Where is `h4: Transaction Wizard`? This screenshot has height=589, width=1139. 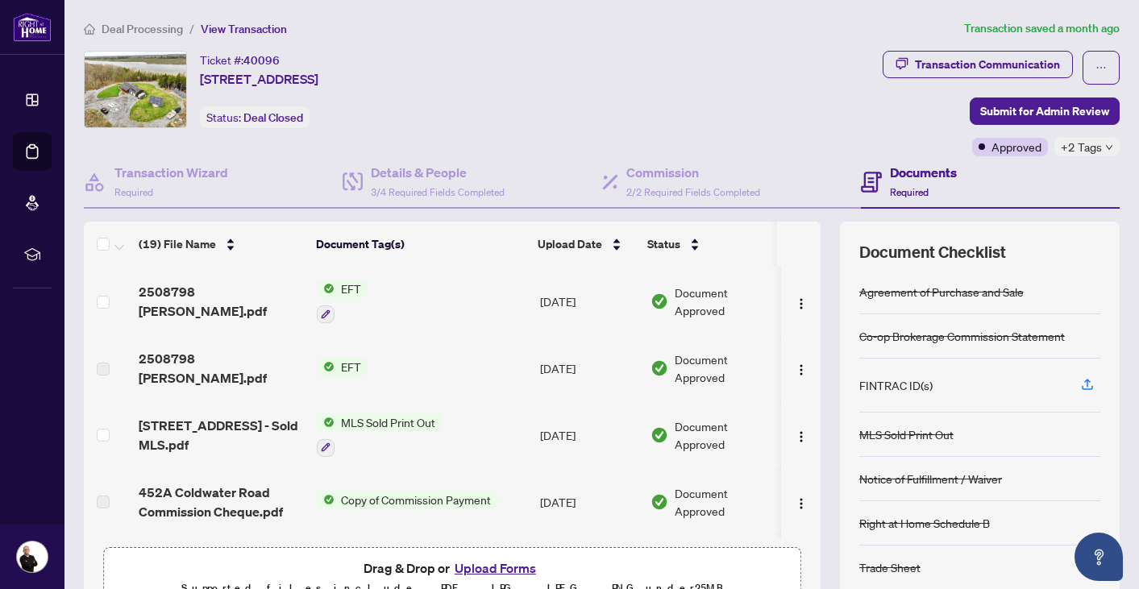 h4: Transaction Wizard is located at coordinates (171, 173).